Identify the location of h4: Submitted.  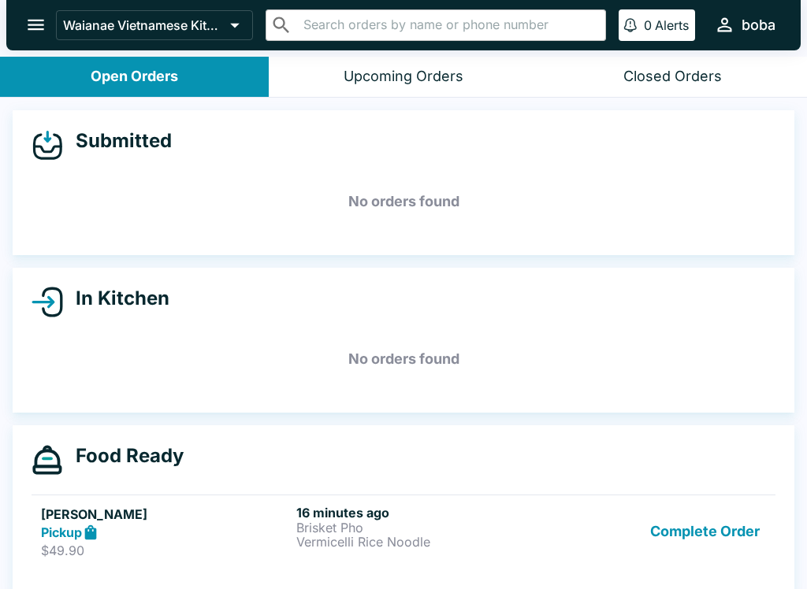
(117, 141).